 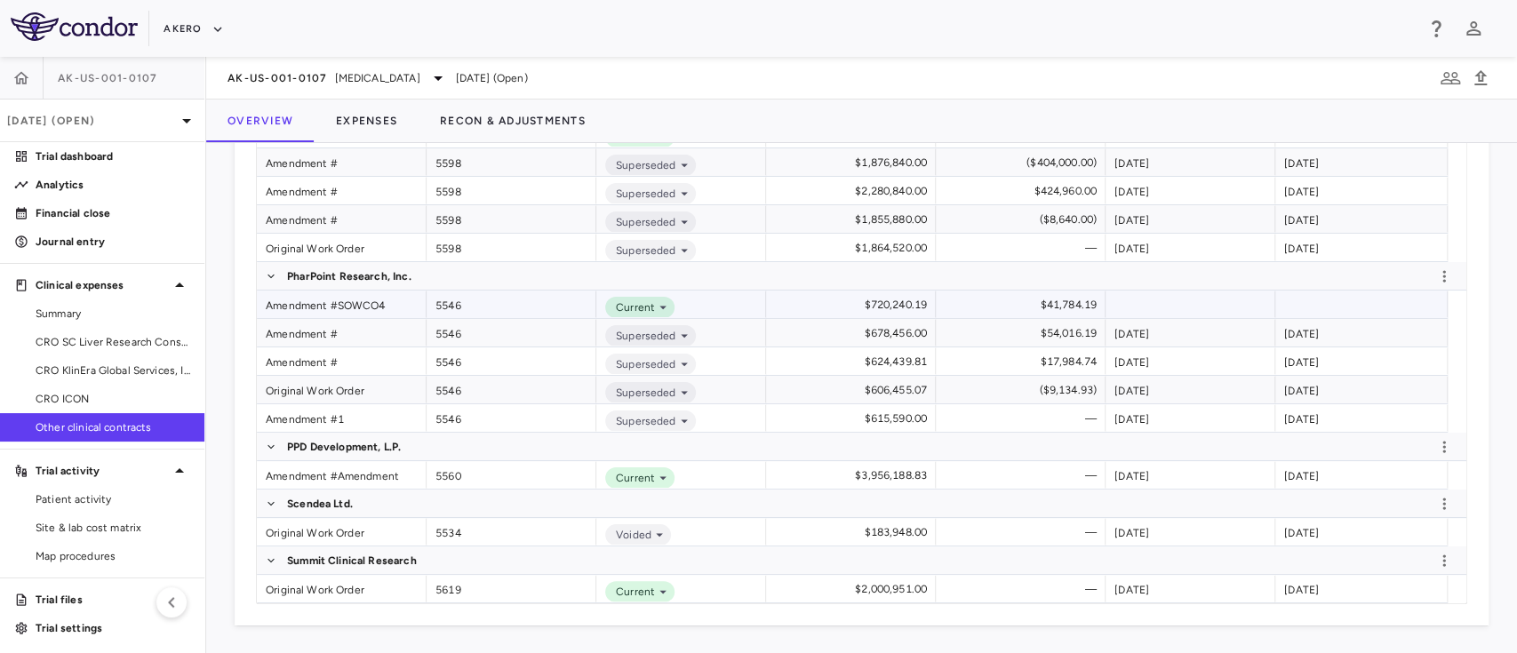 What do you see at coordinates (113, 314) in the screenshot?
I see `span: Summary` at bounding box center [113, 314].